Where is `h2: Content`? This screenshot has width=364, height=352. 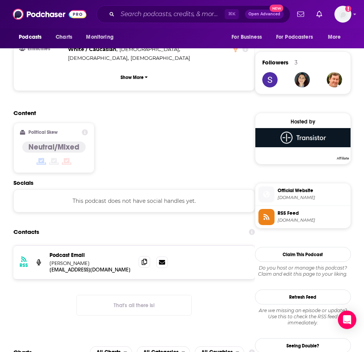
h2: Content is located at coordinates (131, 113).